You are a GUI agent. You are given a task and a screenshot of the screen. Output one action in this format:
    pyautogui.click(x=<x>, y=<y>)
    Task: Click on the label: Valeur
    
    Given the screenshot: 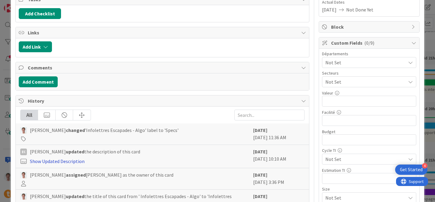 What is the action you would take?
    pyautogui.click(x=328, y=93)
    